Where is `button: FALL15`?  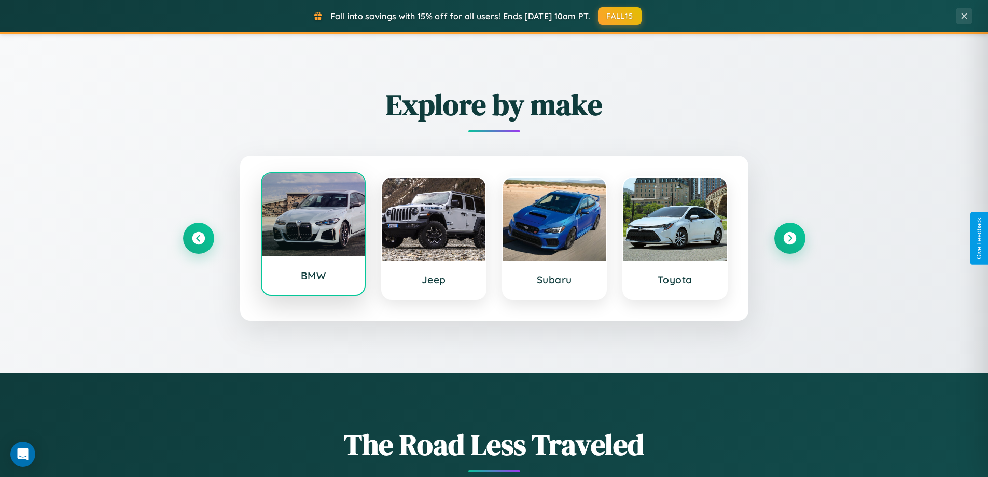
button: FALL15 is located at coordinates (620, 16).